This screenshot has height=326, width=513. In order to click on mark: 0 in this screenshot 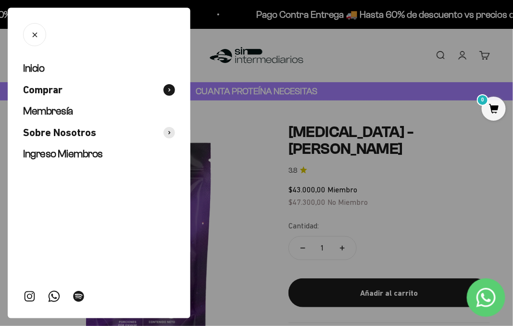, I will do `click(483, 100)`.